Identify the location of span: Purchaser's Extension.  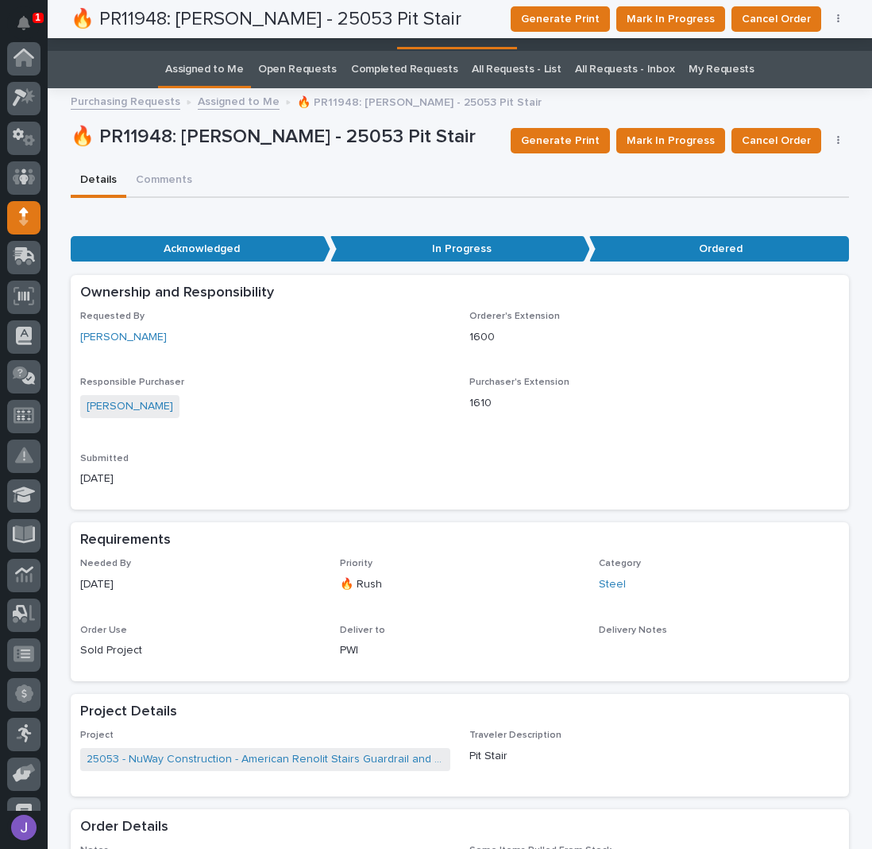
(520, 382).